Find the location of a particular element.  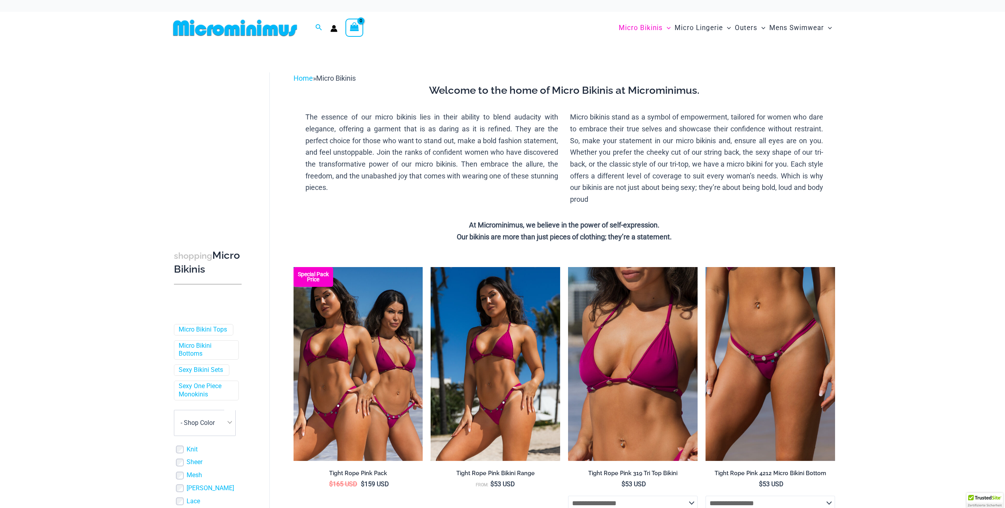

p: Micro bikinis stand as a symbol of empowerment, tailored for women who dare to embrace their true... is located at coordinates (696, 158).